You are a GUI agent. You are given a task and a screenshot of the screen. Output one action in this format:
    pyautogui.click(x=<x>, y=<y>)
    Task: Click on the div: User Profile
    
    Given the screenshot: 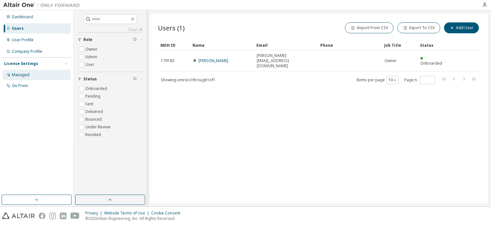 What is the action you would take?
    pyautogui.click(x=23, y=40)
    